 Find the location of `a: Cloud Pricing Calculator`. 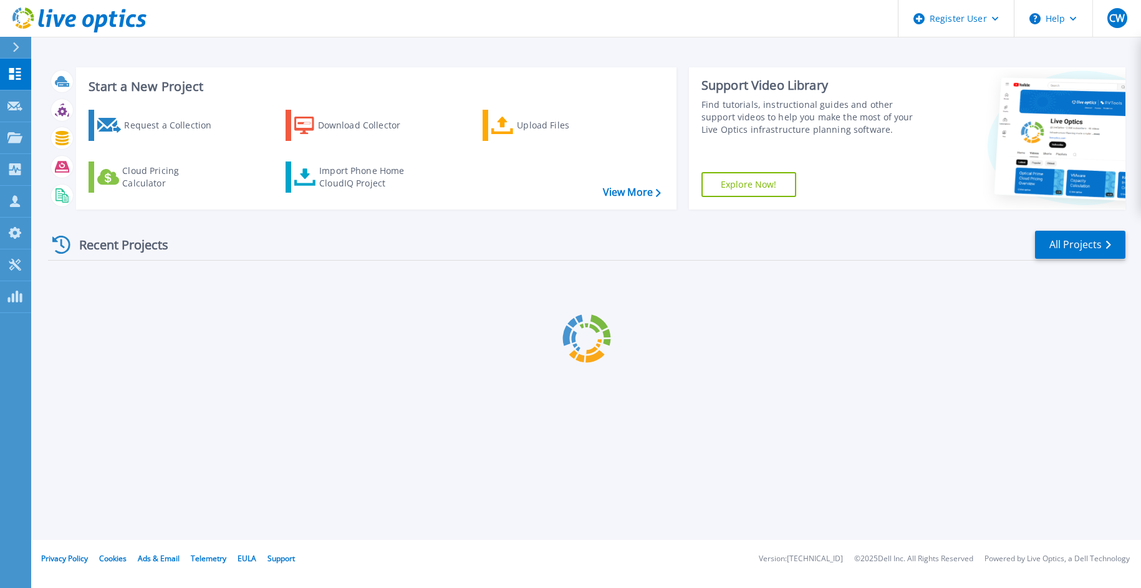

a: Cloud Pricing Calculator is located at coordinates (158, 177).